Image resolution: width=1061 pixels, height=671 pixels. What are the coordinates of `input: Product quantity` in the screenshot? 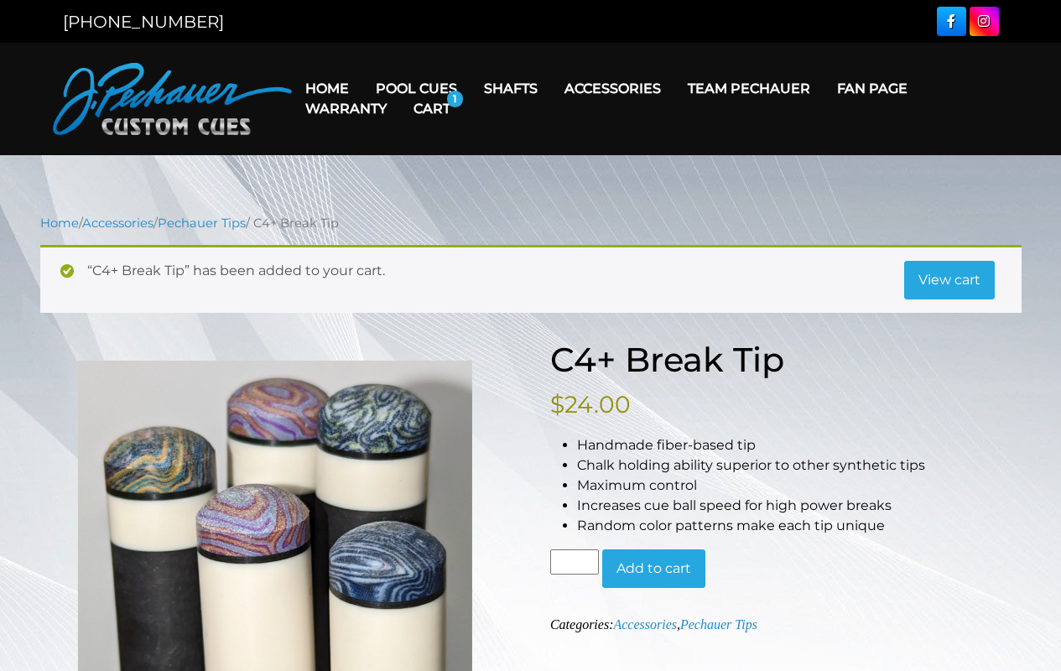 It's located at (575, 562).